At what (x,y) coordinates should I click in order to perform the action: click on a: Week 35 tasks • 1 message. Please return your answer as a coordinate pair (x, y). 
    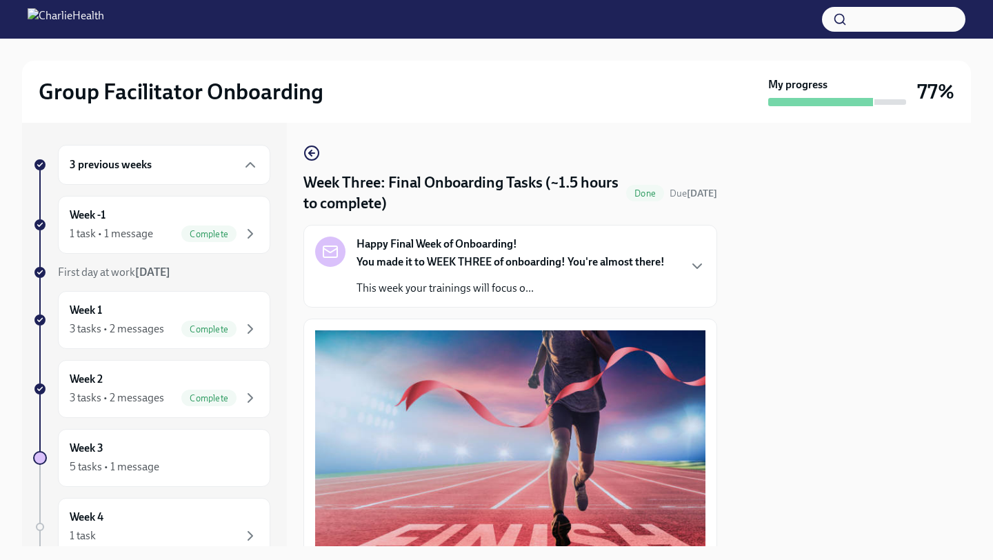
    Looking at the image, I should click on (152, 458).